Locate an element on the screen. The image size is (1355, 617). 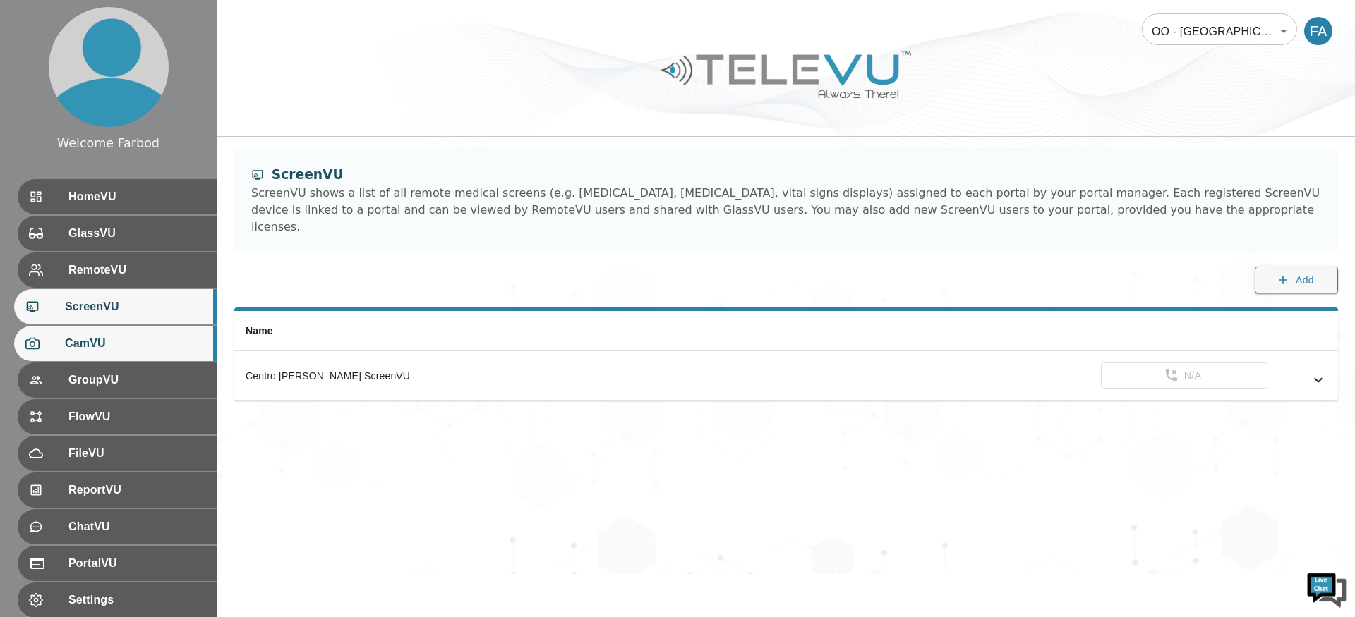
div: FileVU is located at coordinates (117, 454).